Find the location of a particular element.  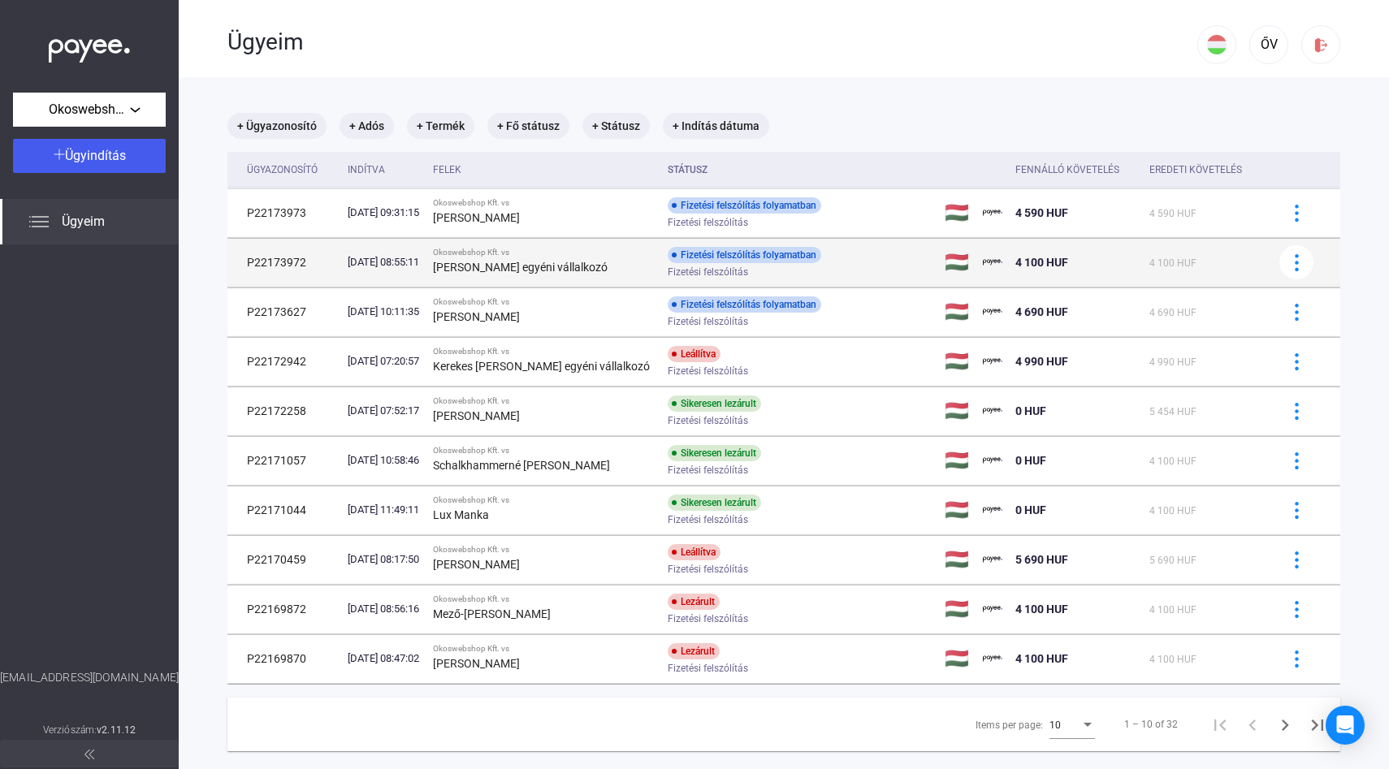

button: ŐV is located at coordinates (1268, 45).